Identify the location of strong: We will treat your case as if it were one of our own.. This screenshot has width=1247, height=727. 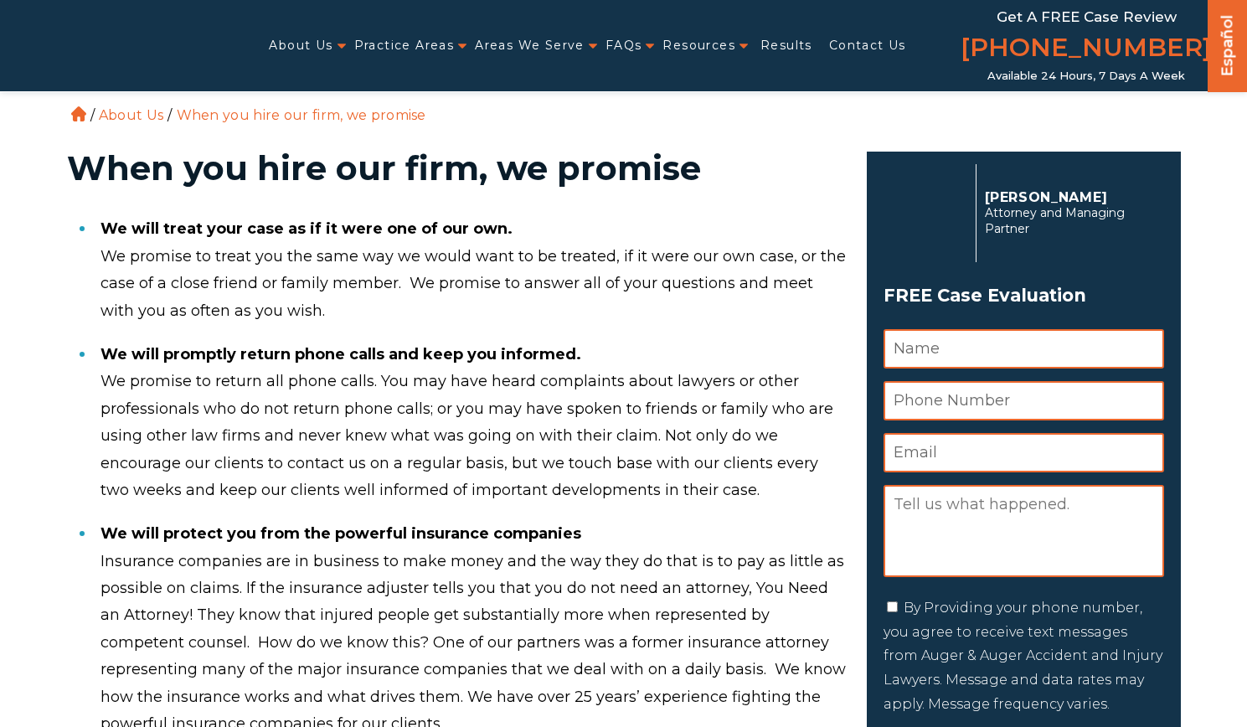
(306, 229).